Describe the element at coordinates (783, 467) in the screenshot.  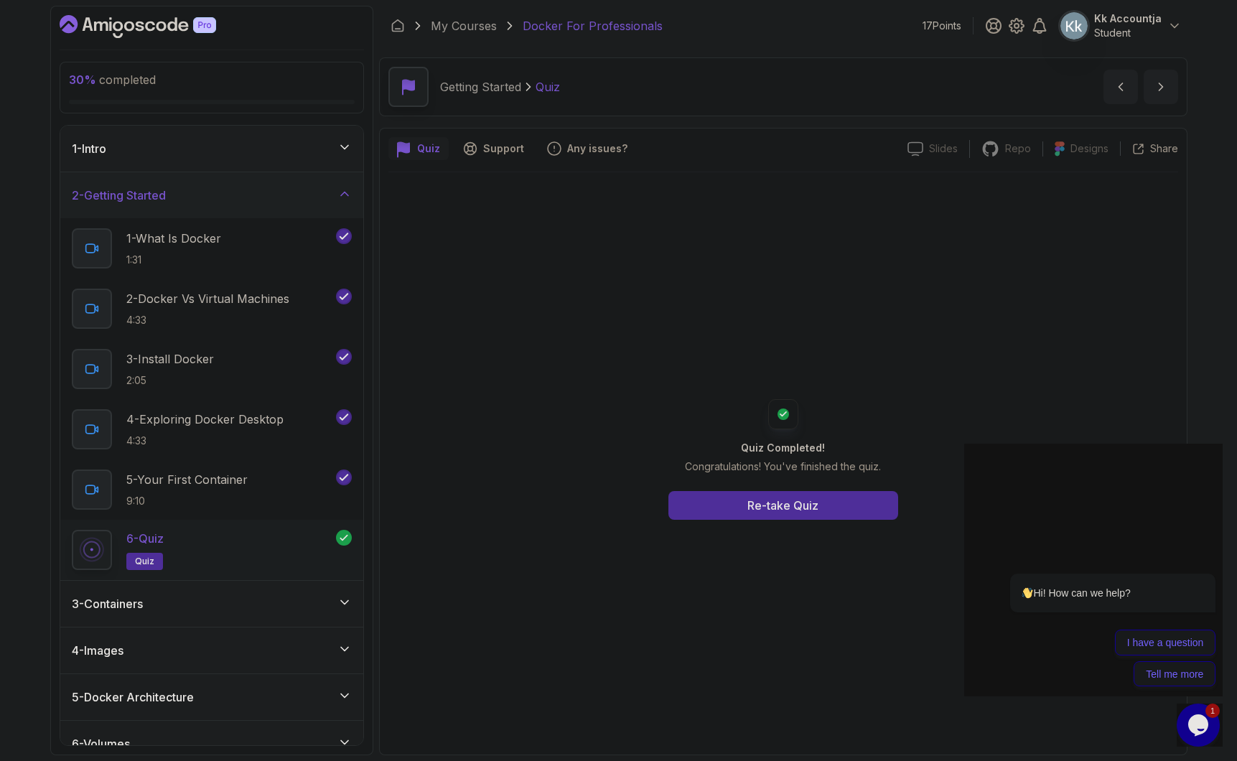
I see `p: Congratulations! You've finished the quiz.` at that location.